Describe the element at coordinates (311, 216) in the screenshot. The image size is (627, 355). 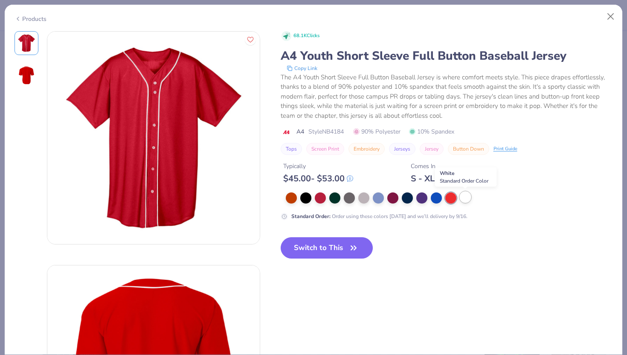
I see `strong: Standard Order :` at that location.